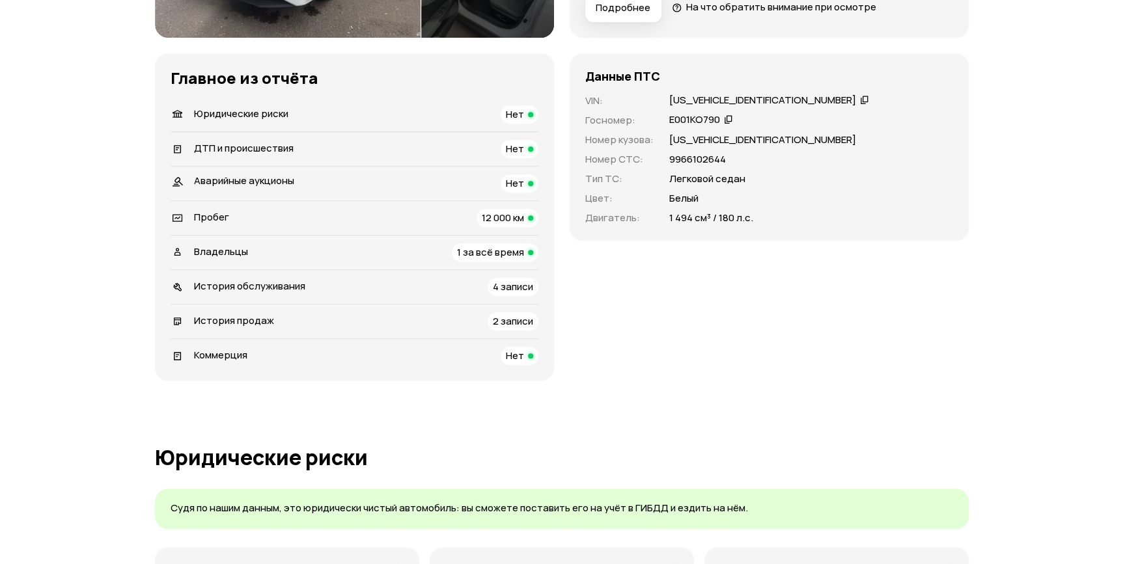 The height and width of the screenshot is (564, 1123). Describe the element at coordinates (212, 217) in the screenshot. I see `span: Пробег` at that location.